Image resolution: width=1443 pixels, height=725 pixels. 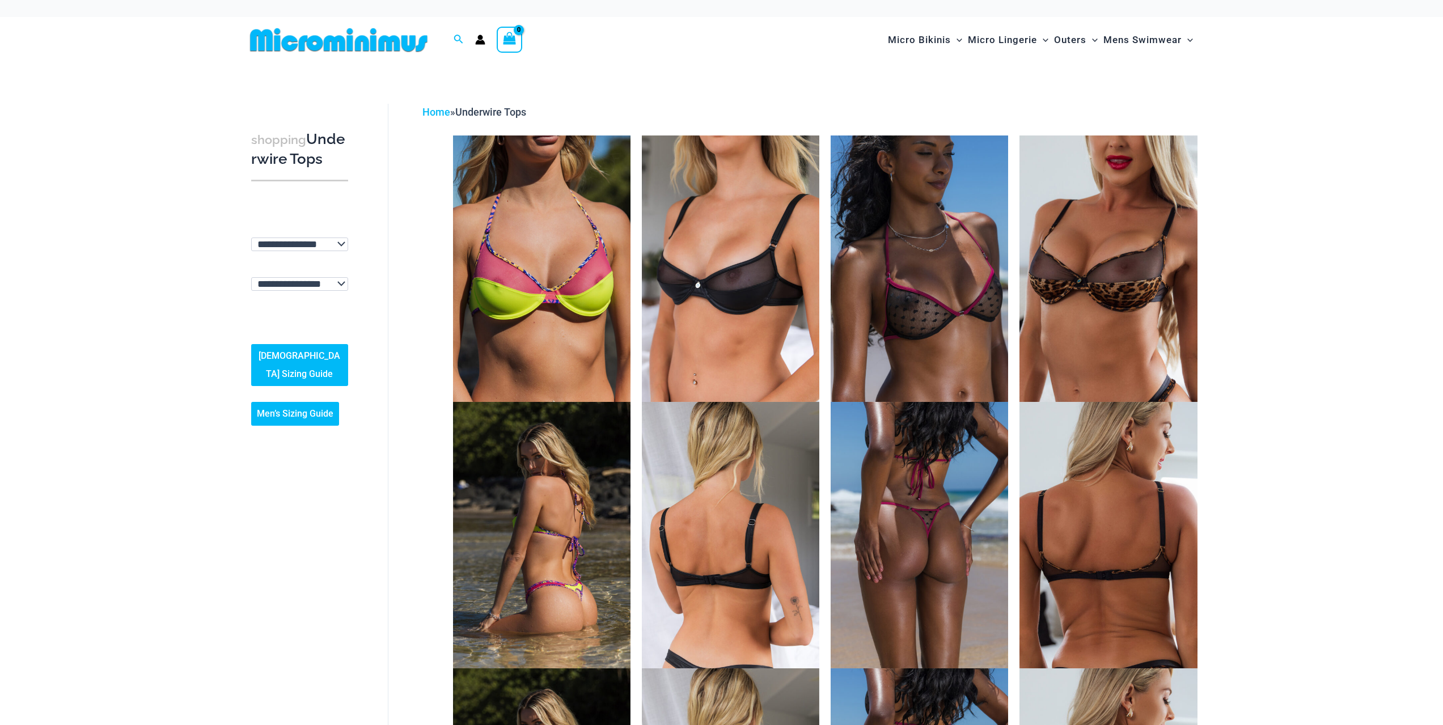 I want to click on img: Savage Romance Leopard 1052 Underwire Bra 01, so click(x=1108, y=269).